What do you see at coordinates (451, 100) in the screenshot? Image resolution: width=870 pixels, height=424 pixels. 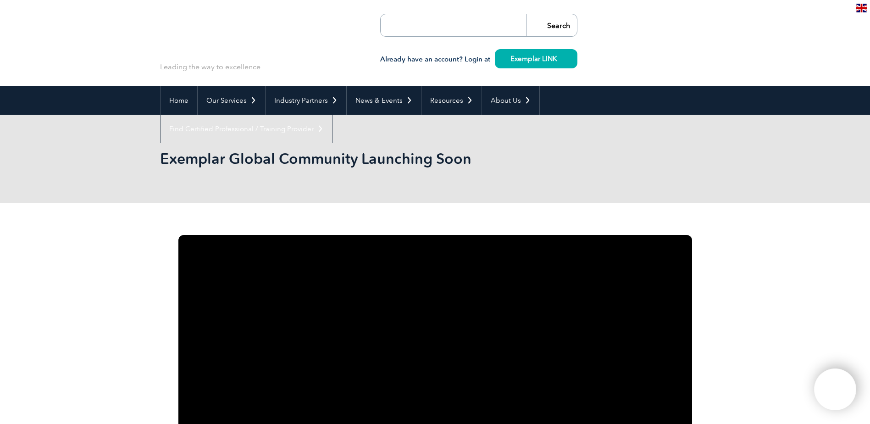 I see `a: Resources` at bounding box center [451, 100].